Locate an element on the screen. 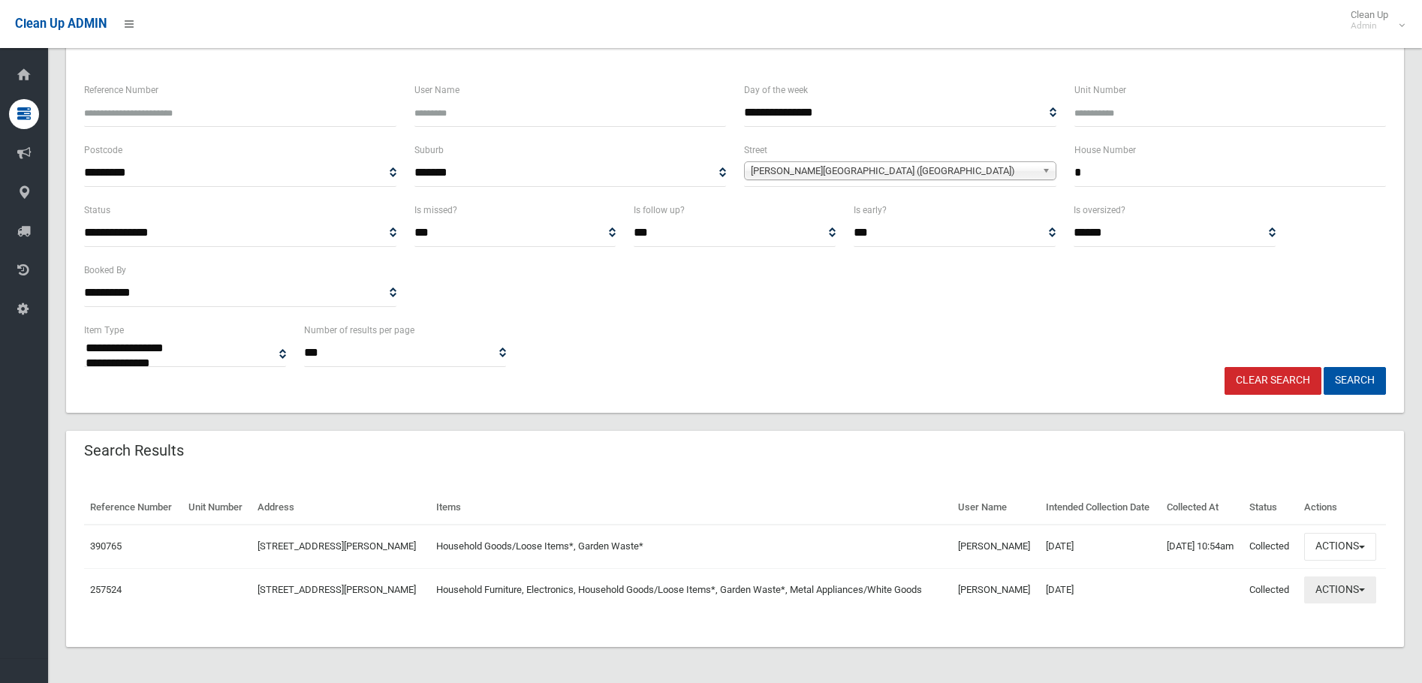 This screenshot has width=1422, height=683. th: Items is located at coordinates (691, 507).